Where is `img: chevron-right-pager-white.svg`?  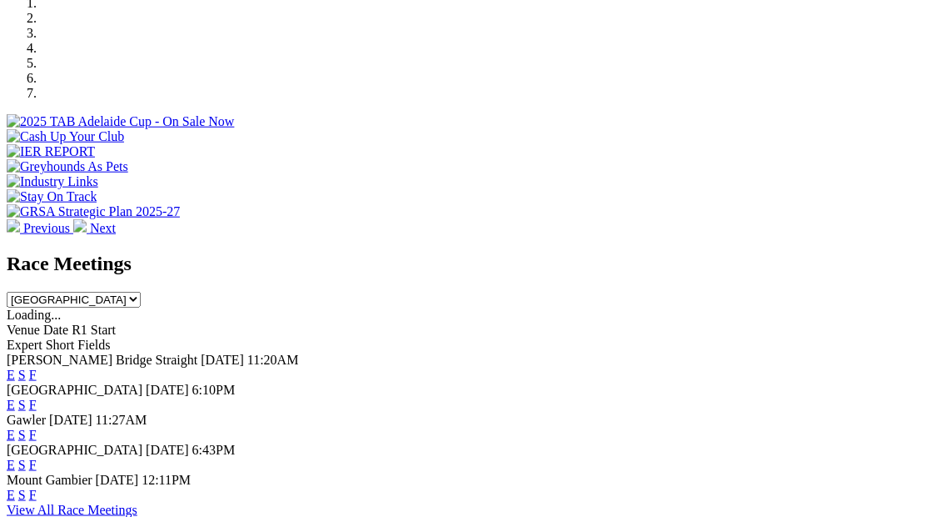
img: chevron-right-pager-white.svg is located at coordinates (80, 226).